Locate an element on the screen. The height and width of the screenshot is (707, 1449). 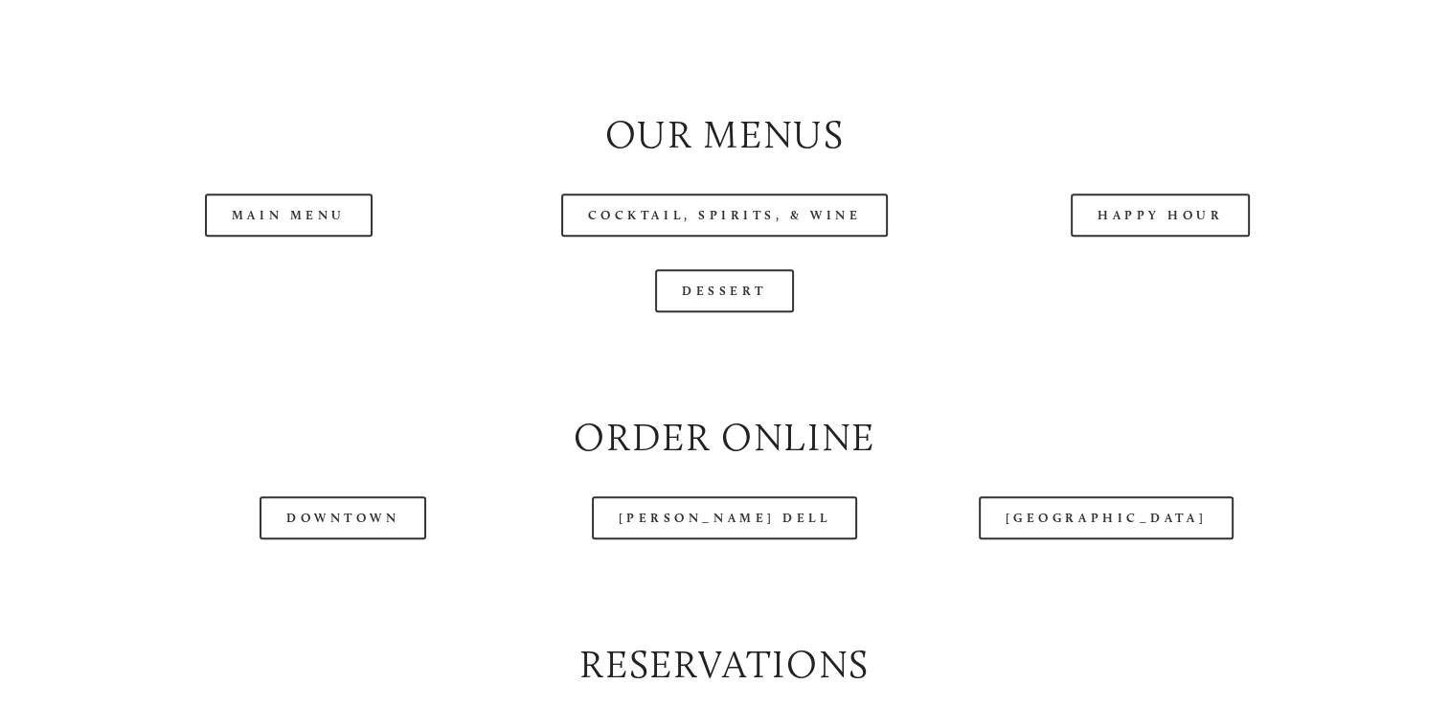
a: Cocktail, Spirits, & Wine is located at coordinates (725, 215).